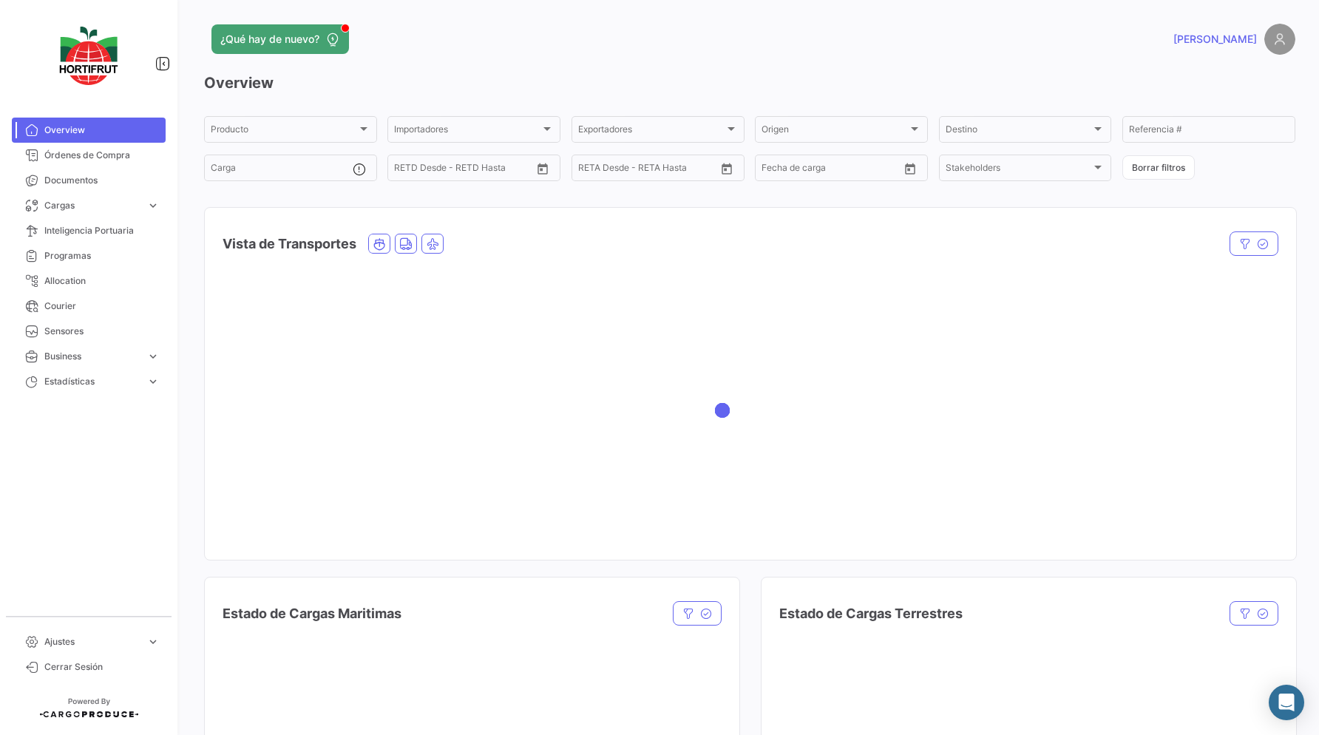 Image resolution: width=1319 pixels, height=735 pixels. I want to click on a: Documentos, so click(89, 180).